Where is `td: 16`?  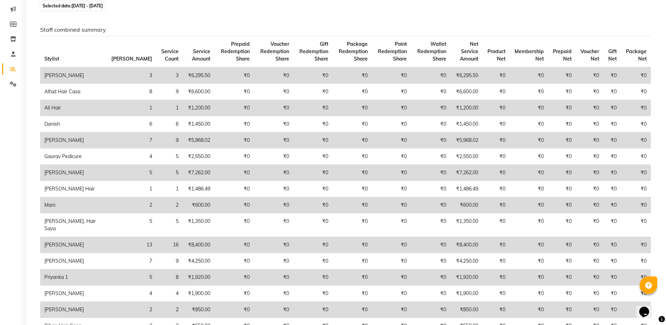 td: 16 is located at coordinates (170, 245).